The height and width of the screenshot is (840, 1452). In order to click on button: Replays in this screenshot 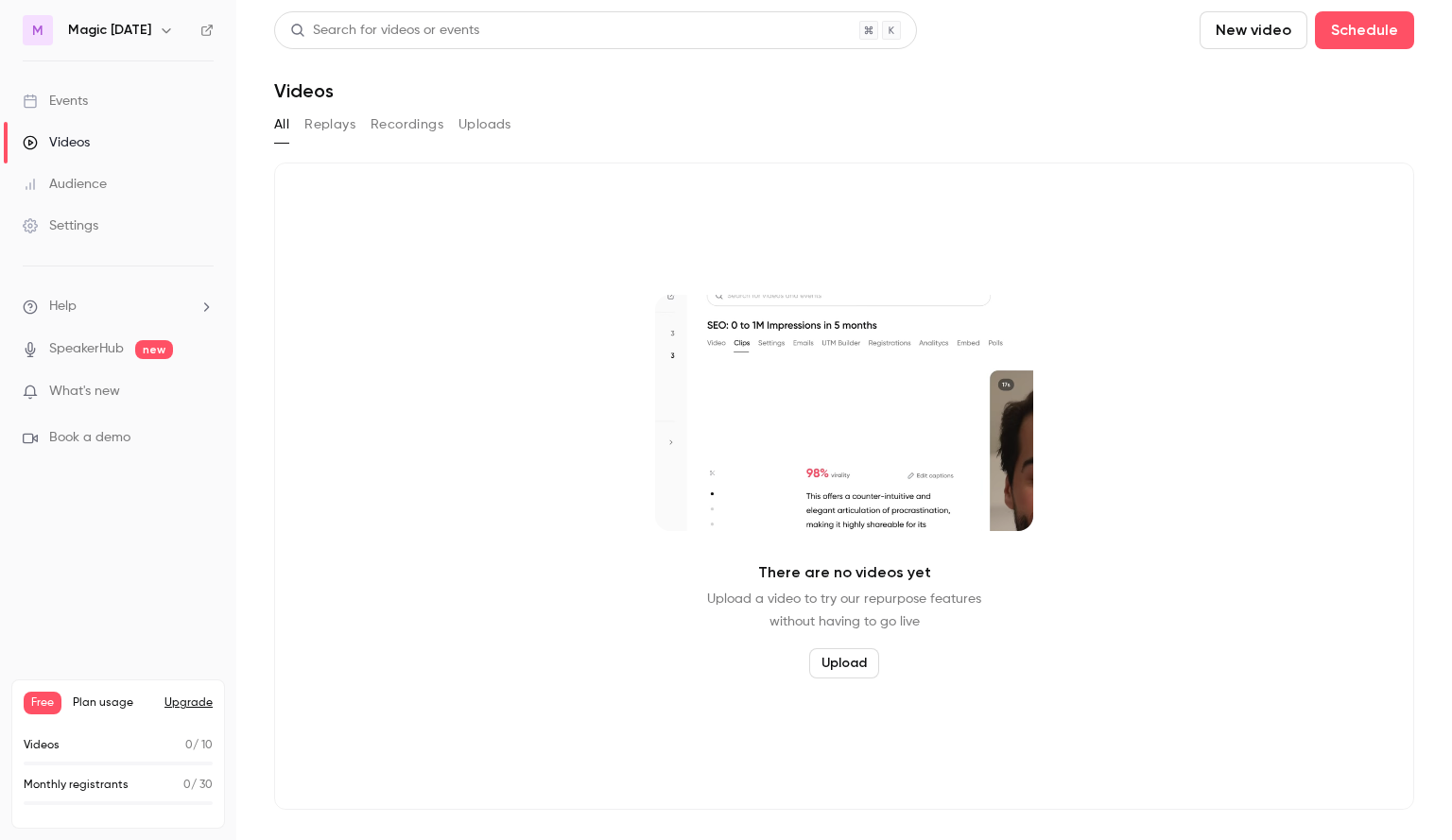, I will do `click(330, 125)`.